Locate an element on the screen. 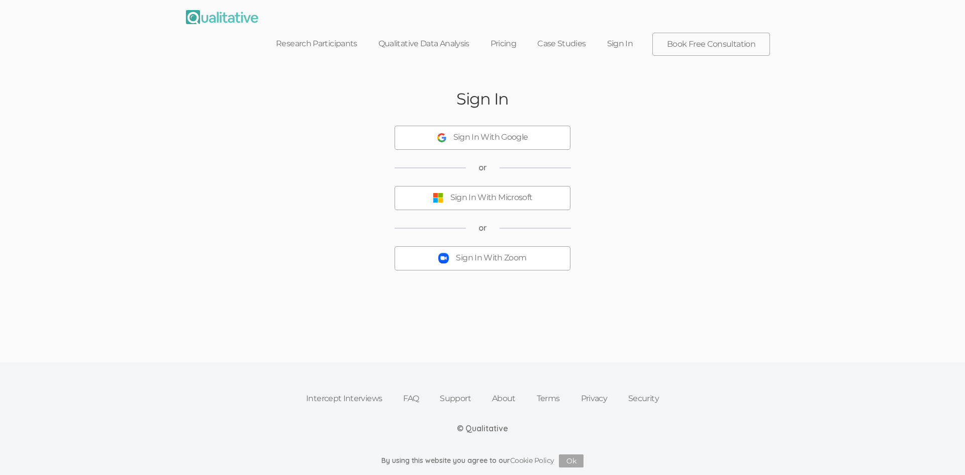 The height and width of the screenshot is (475, 965). a: Research Participants is located at coordinates (317, 44).